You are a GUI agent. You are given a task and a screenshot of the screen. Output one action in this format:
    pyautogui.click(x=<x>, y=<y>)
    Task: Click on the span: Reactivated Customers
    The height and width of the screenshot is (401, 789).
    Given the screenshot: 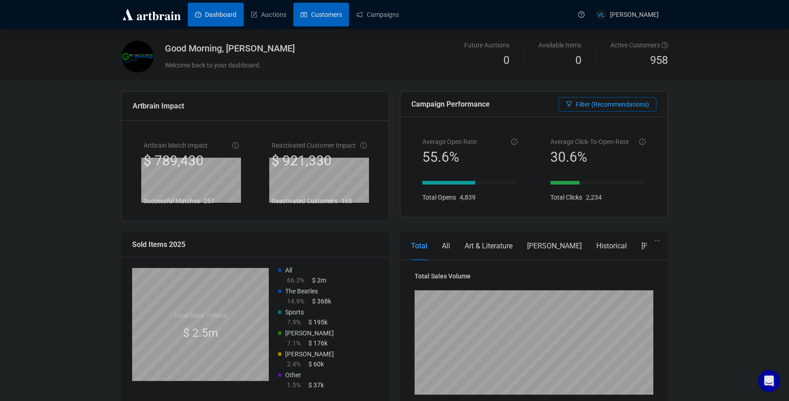 What is the action you would take?
    pyautogui.click(x=304, y=201)
    